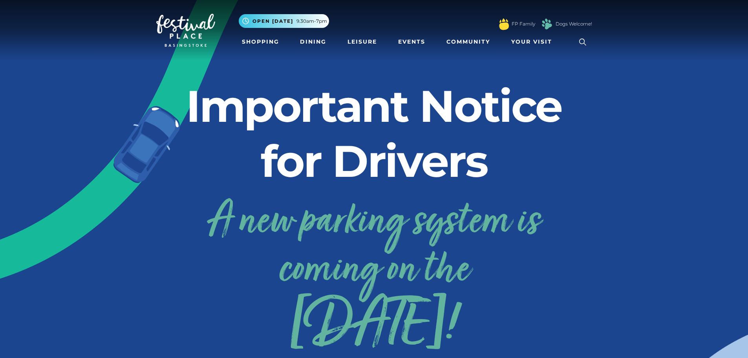 The width and height of the screenshot is (748, 358). Describe the element at coordinates (468, 42) in the screenshot. I see `a: Community` at that location.